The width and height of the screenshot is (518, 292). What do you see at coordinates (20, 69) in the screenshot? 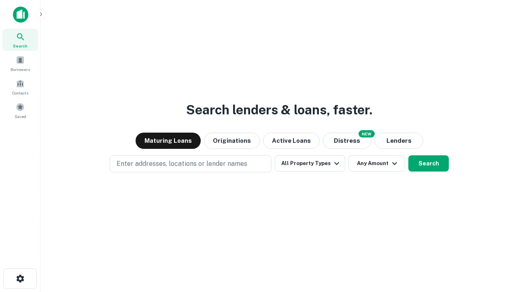
I see `span: Borrowers` at bounding box center [20, 69].